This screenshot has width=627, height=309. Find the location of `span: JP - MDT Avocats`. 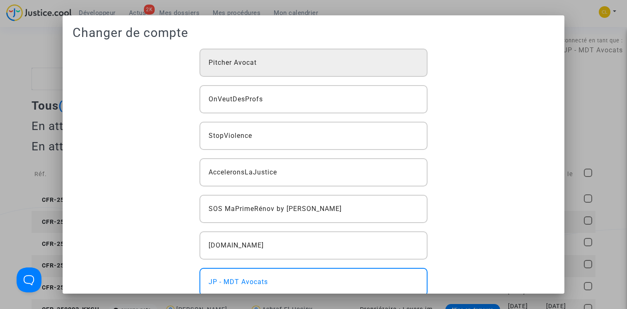

span: JP - MDT Avocats is located at coordinates (238, 282).